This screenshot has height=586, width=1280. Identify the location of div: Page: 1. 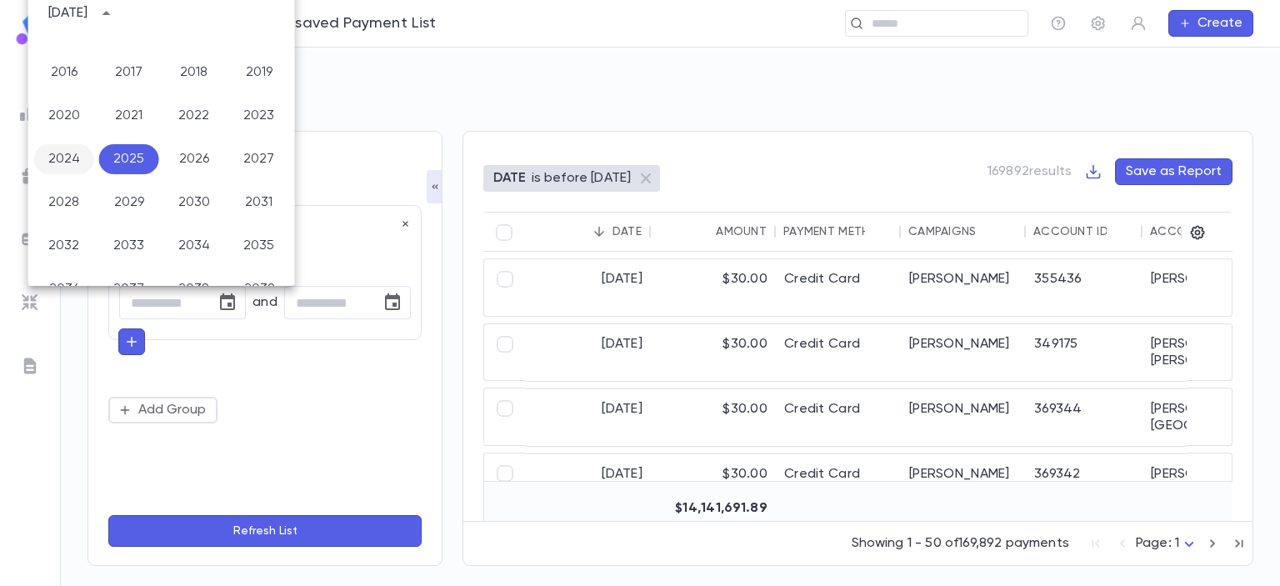
(1167, 543).